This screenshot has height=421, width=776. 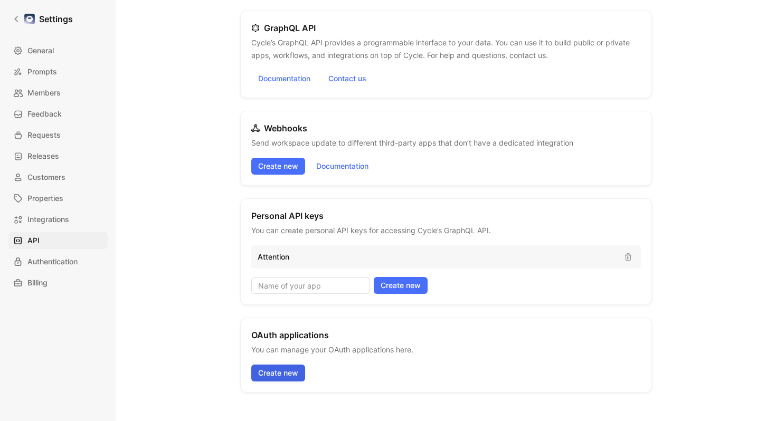 I want to click on a: Billing, so click(x=58, y=283).